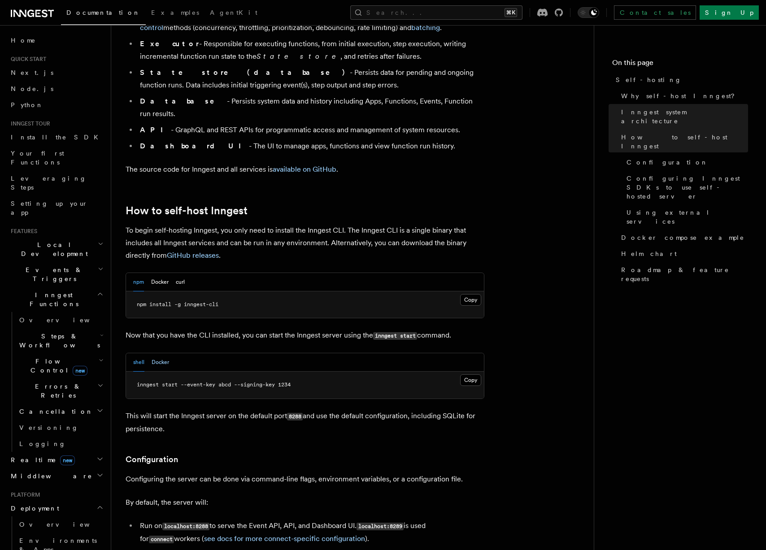 The height and width of the screenshot is (550, 766). What do you see at coordinates (177, 304) in the screenshot?
I see `span: npm install -g inngest-cli` at bounding box center [177, 304].